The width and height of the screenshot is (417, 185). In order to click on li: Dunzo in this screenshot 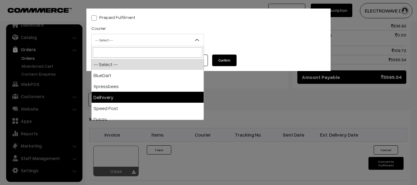, I will do `click(148, 119)`.